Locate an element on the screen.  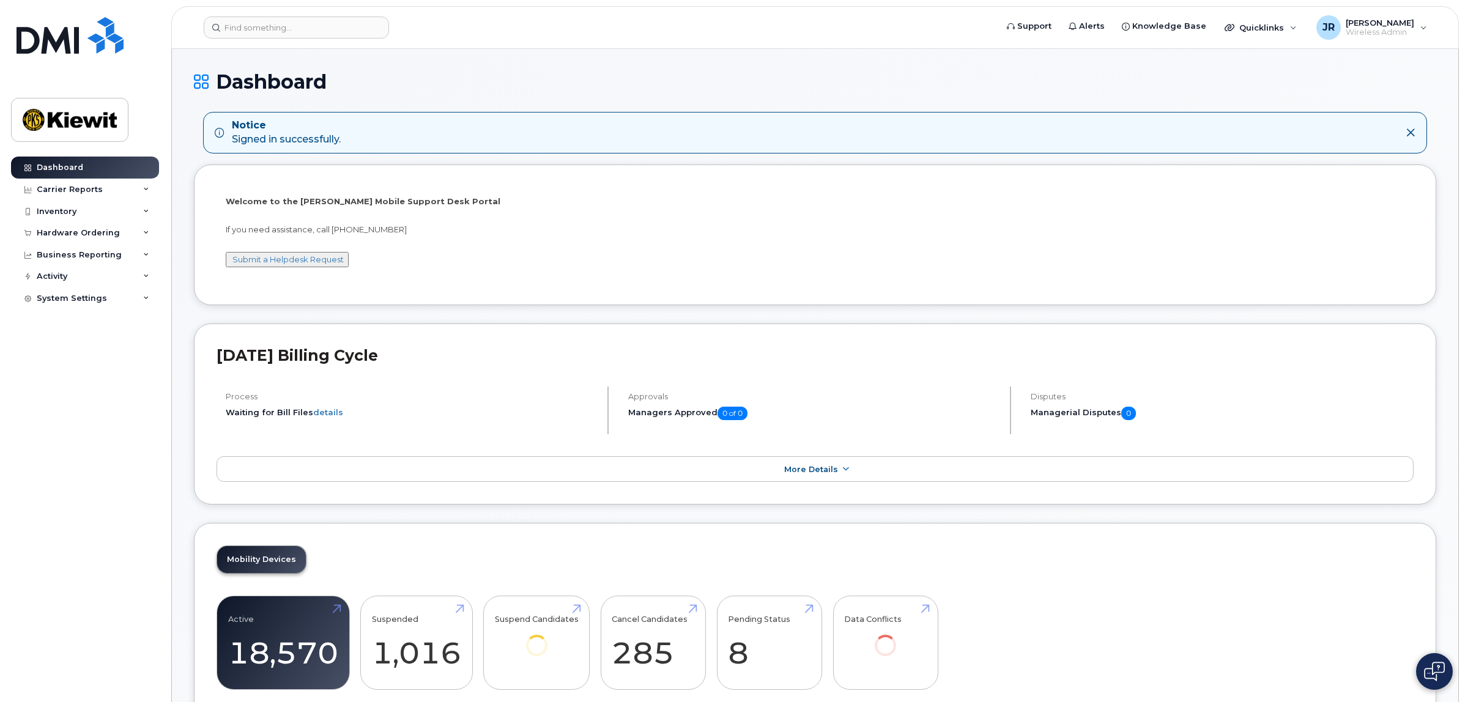
strong: Notice is located at coordinates (286, 125).